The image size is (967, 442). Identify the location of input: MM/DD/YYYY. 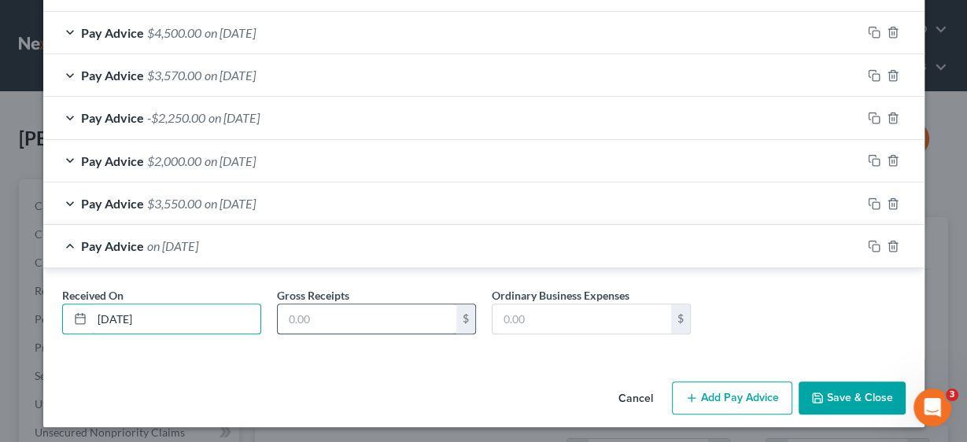
(176, 319).